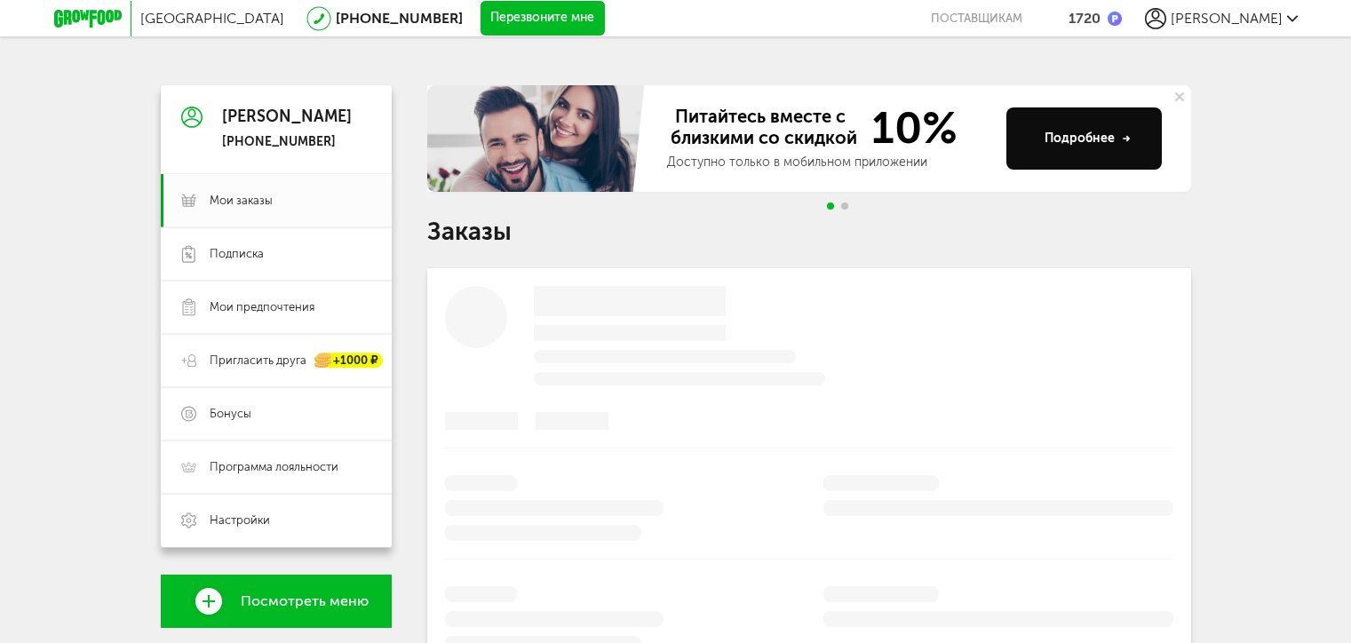 The height and width of the screenshot is (643, 1351). Describe the element at coordinates (236, 254) in the screenshot. I see `span: Подписка` at that location.